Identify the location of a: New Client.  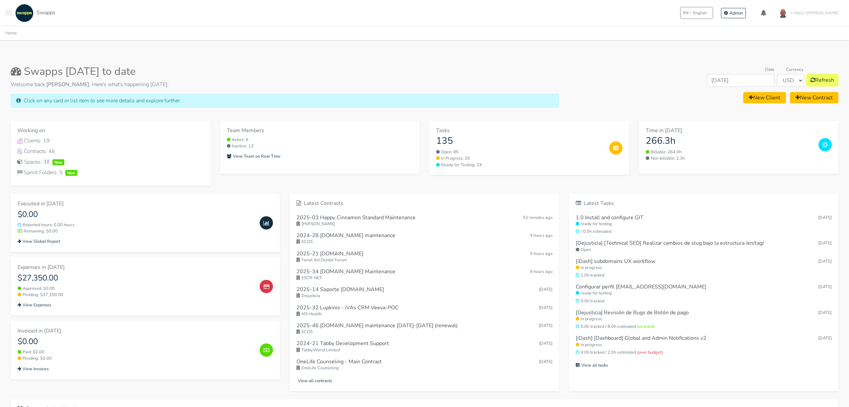
(764, 98).